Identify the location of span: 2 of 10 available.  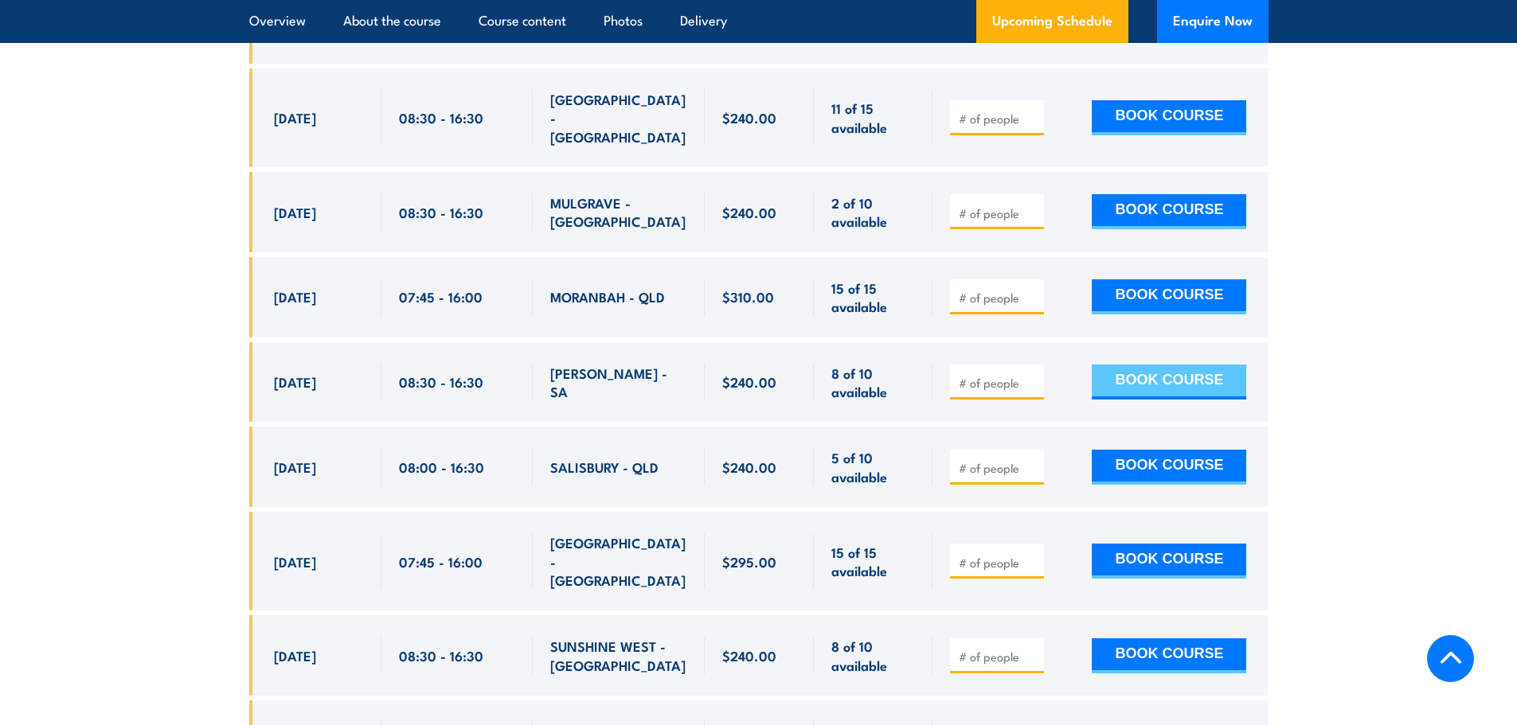
(873, 212).